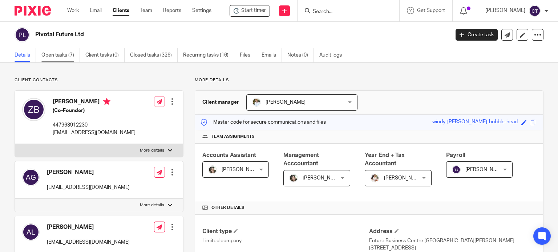  What do you see at coordinates (99, 80) in the screenshot?
I see `p: Client contacts` at bounding box center [99, 80].